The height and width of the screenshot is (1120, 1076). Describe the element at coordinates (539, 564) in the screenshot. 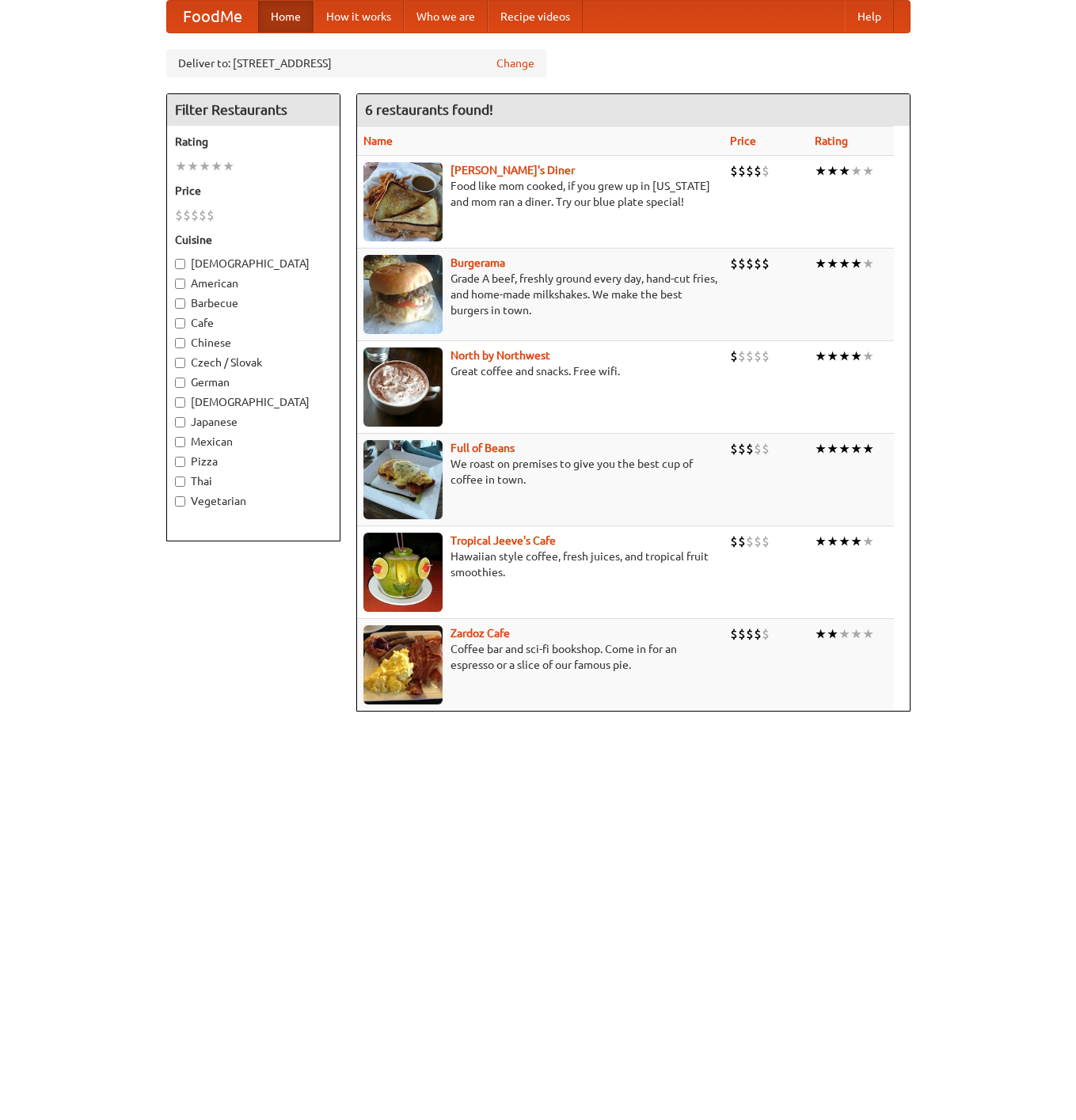

I see `p: Hawaiian style coffee, fresh juices, and tropical fruit smoothies.` at that location.